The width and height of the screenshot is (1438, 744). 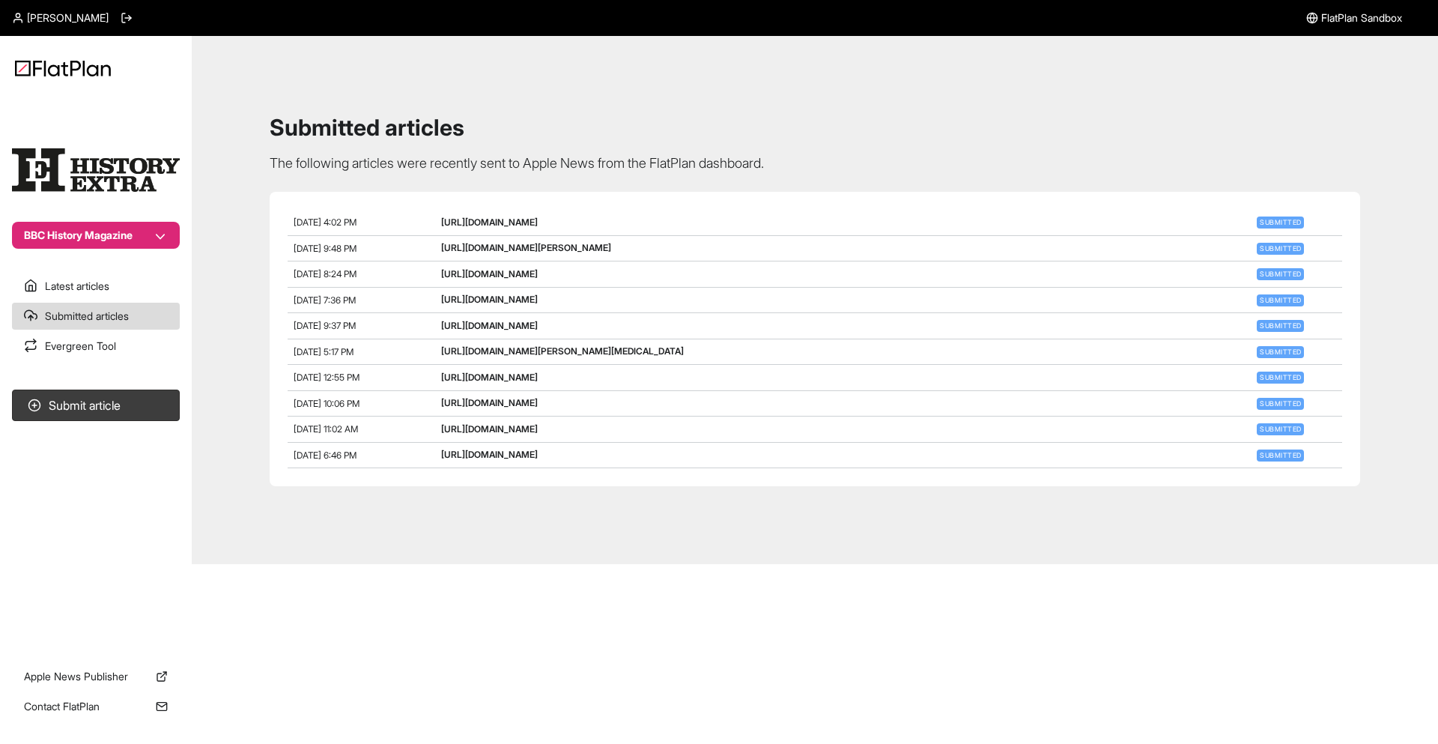 What do you see at coordinates (96, 170) in the screenshot?
I see `img: Publication Logo` at bounding box center [96, 170].